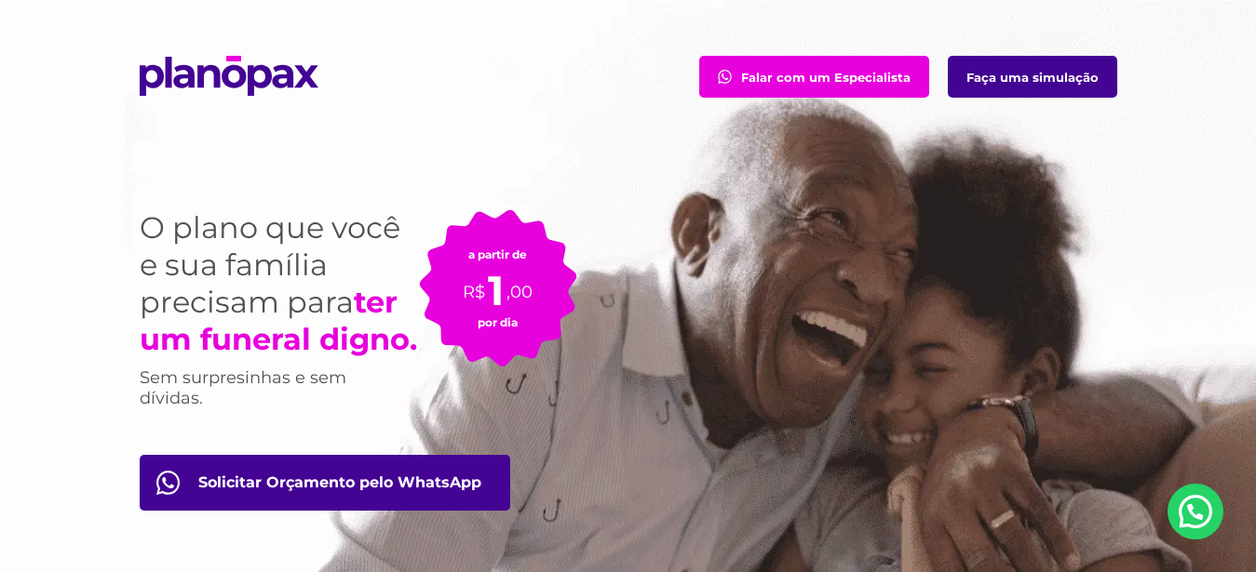 The height and width of the screenshot is (572, 1256). What do you see at coordinates (278, 320) in the screenshot?
I see `strong: ter um funeral digno.` at bounding box center [278, 320].